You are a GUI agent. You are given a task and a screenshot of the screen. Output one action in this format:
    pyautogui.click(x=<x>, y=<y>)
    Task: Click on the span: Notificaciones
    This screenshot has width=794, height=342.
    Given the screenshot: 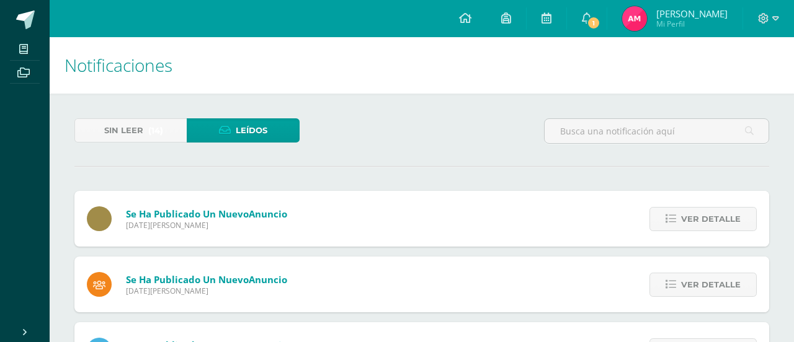 What is the action you would take?
    pyautogui.click(x=118, y=65)
    